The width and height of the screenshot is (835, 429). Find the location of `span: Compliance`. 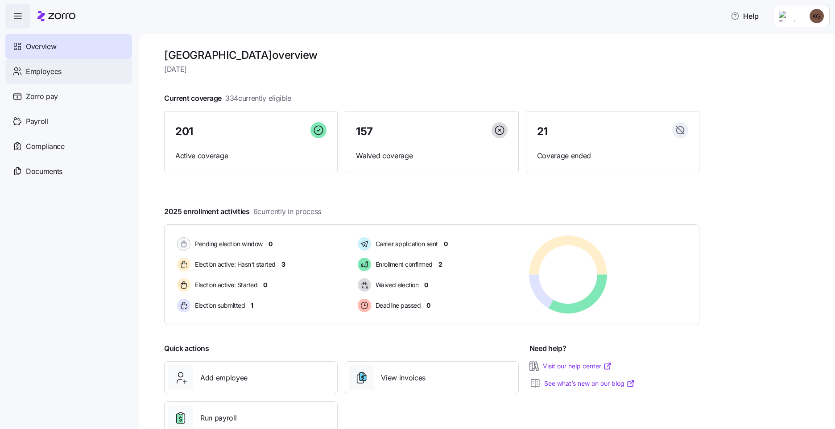

span: Compliance is located at coordinates (45, 146).